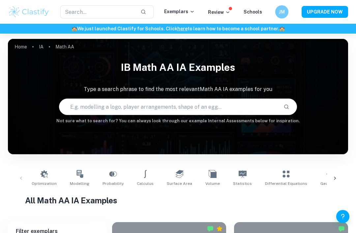  I want to click on a: Clastify logo, so click(29, 12).